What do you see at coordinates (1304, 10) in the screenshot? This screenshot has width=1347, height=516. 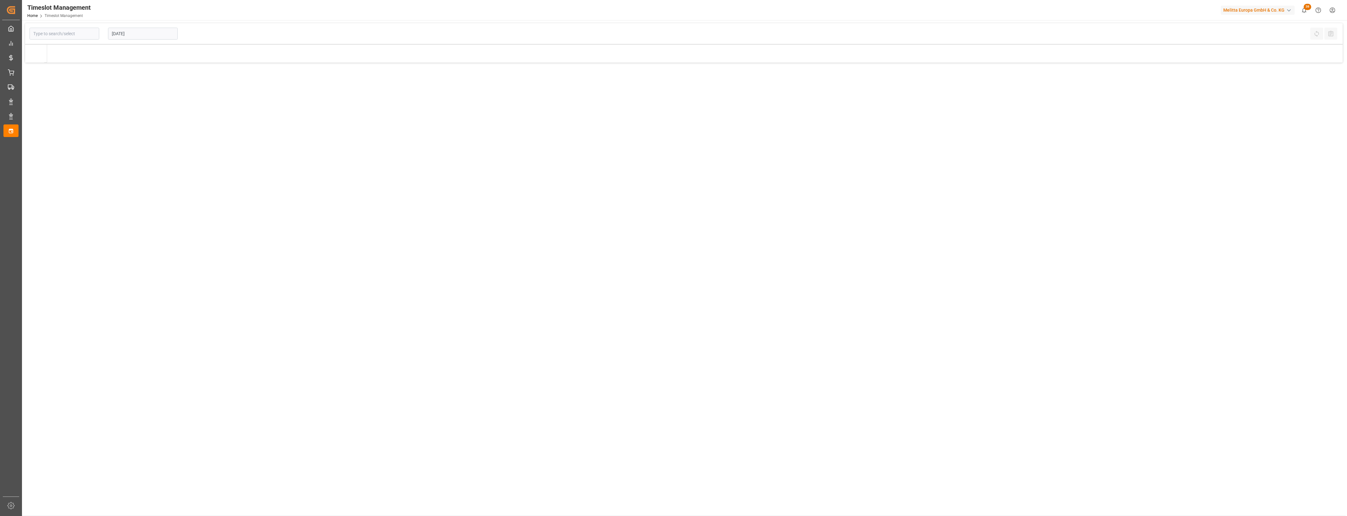 I see `button: show 38 new notifications` at bounding box center [1304, 10].